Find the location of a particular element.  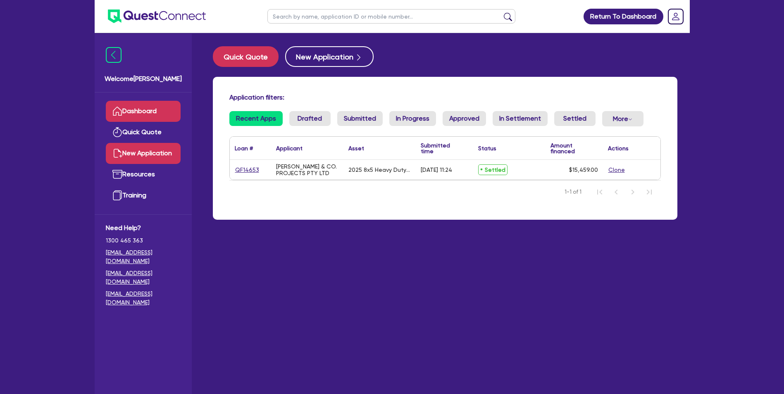

span: $15,459.00 is located at coordinates (583, 170).